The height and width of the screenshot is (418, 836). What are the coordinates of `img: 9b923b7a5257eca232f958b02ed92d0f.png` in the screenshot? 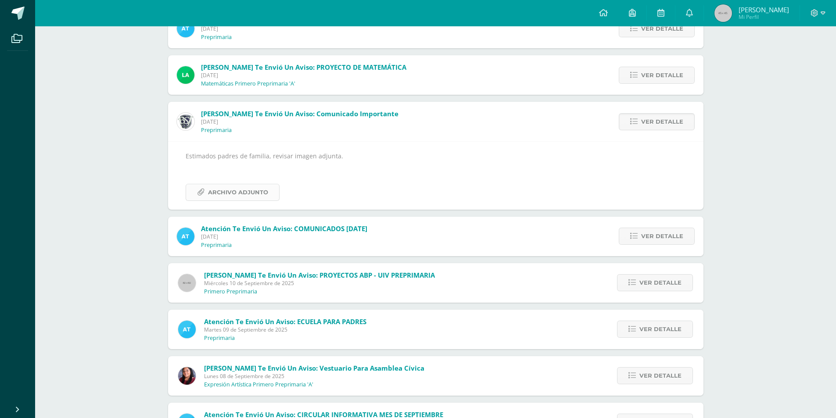 It's located at (186, 122).